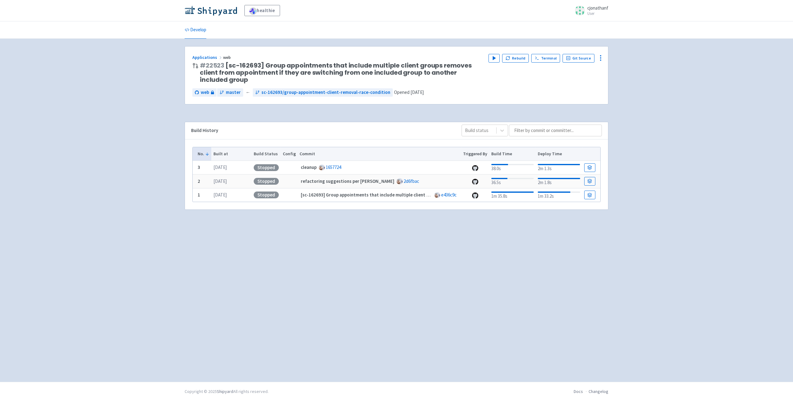 Image resolution: width=793 pixels, height=401 pixels. Describe the element at coordinates (230, 92) in the screenshot. I see `a: master` at that location.